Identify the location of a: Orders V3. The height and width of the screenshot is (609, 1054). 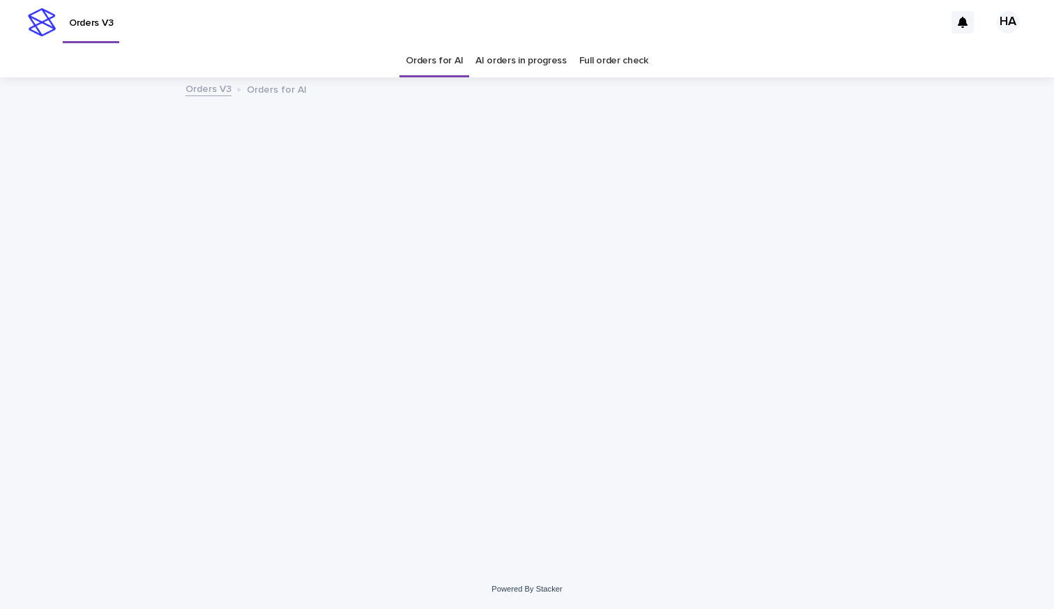
(208, 88).